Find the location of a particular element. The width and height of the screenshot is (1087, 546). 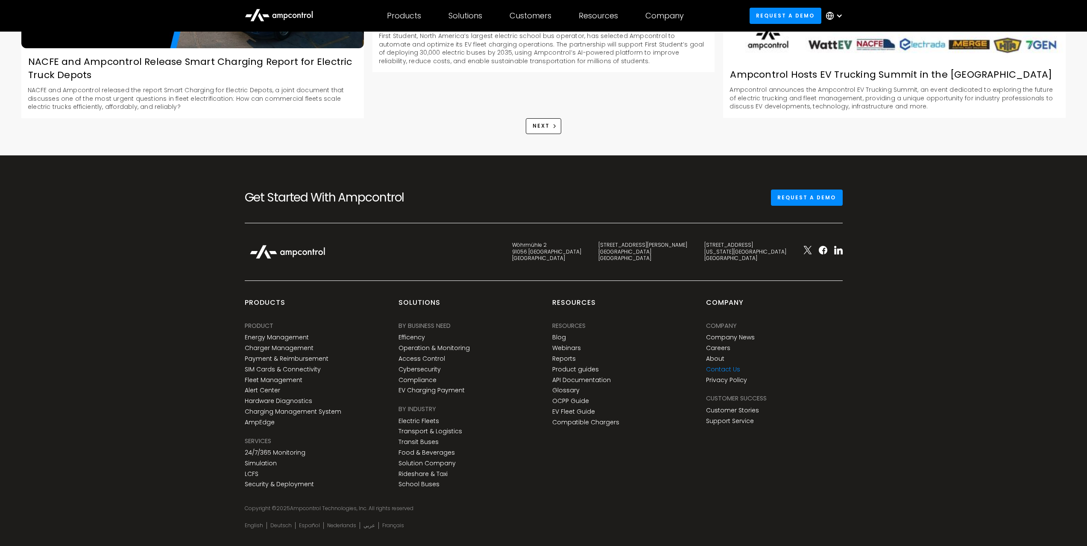

span: 2025 is located at coordinates (283, 508).